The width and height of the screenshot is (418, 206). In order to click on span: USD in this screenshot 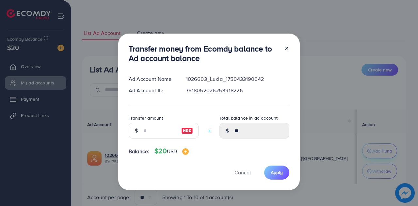, I will do `click(172, 151)`.